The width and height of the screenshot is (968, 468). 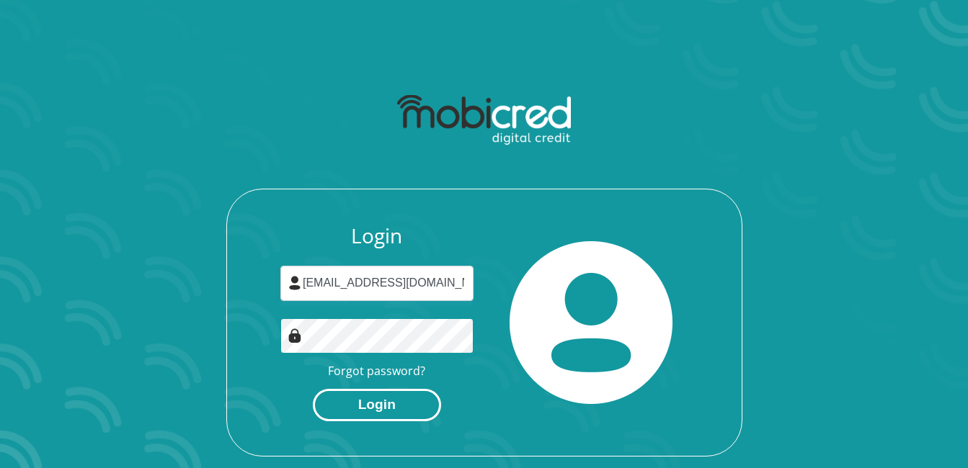 I want to click on button: Login, so click(x=377, y=405).